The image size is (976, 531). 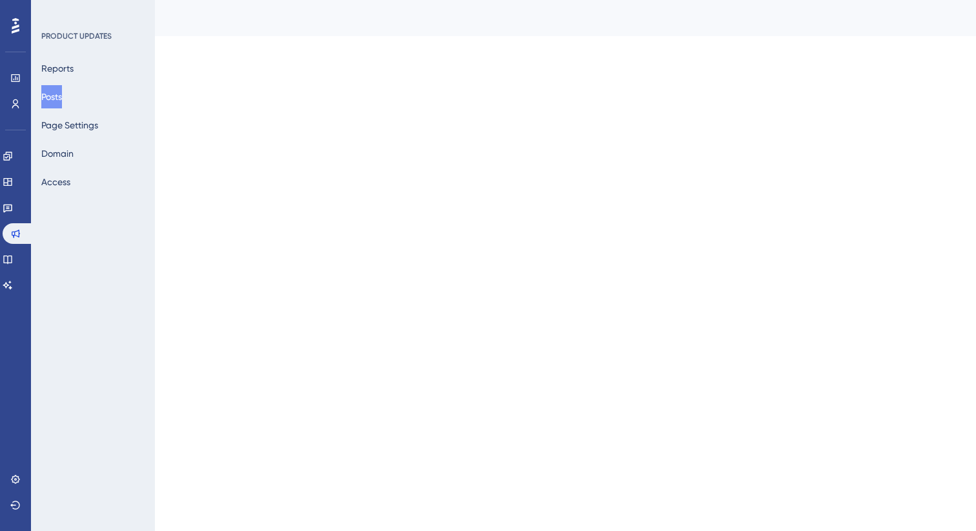 I want to click on button: Reports, so click(x=57, y=68).